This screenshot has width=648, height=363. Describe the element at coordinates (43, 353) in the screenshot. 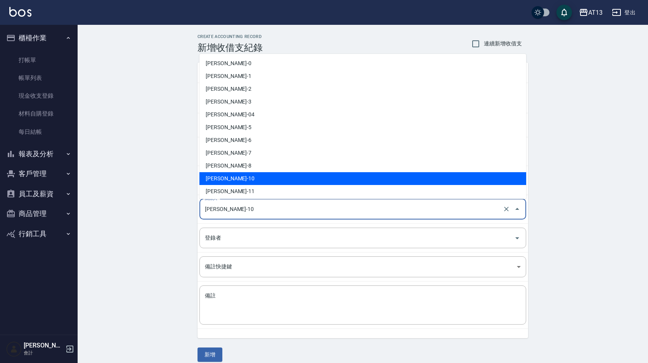

I see `p: 會計` at that location.